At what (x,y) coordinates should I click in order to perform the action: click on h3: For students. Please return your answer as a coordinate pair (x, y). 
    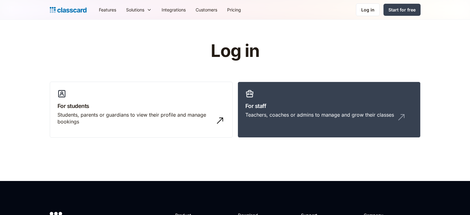
    Looking at the image, I should click on (141, 106).